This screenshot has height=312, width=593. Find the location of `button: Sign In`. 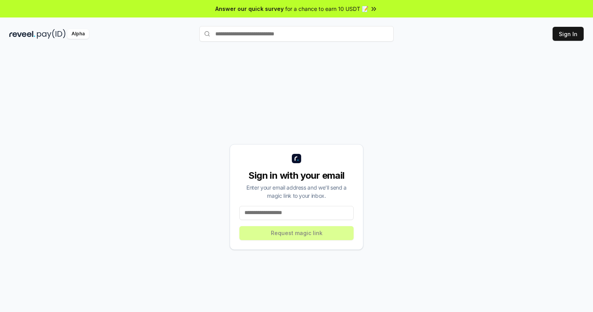

button: Sign In is located at coordinates (568, 34).